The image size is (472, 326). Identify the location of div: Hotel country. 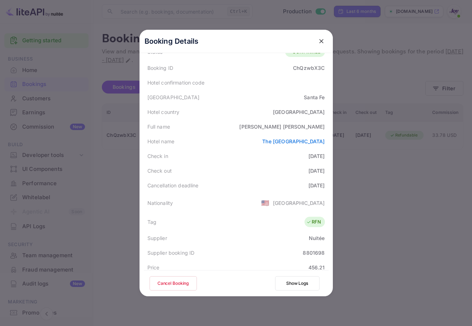
(163, 112).